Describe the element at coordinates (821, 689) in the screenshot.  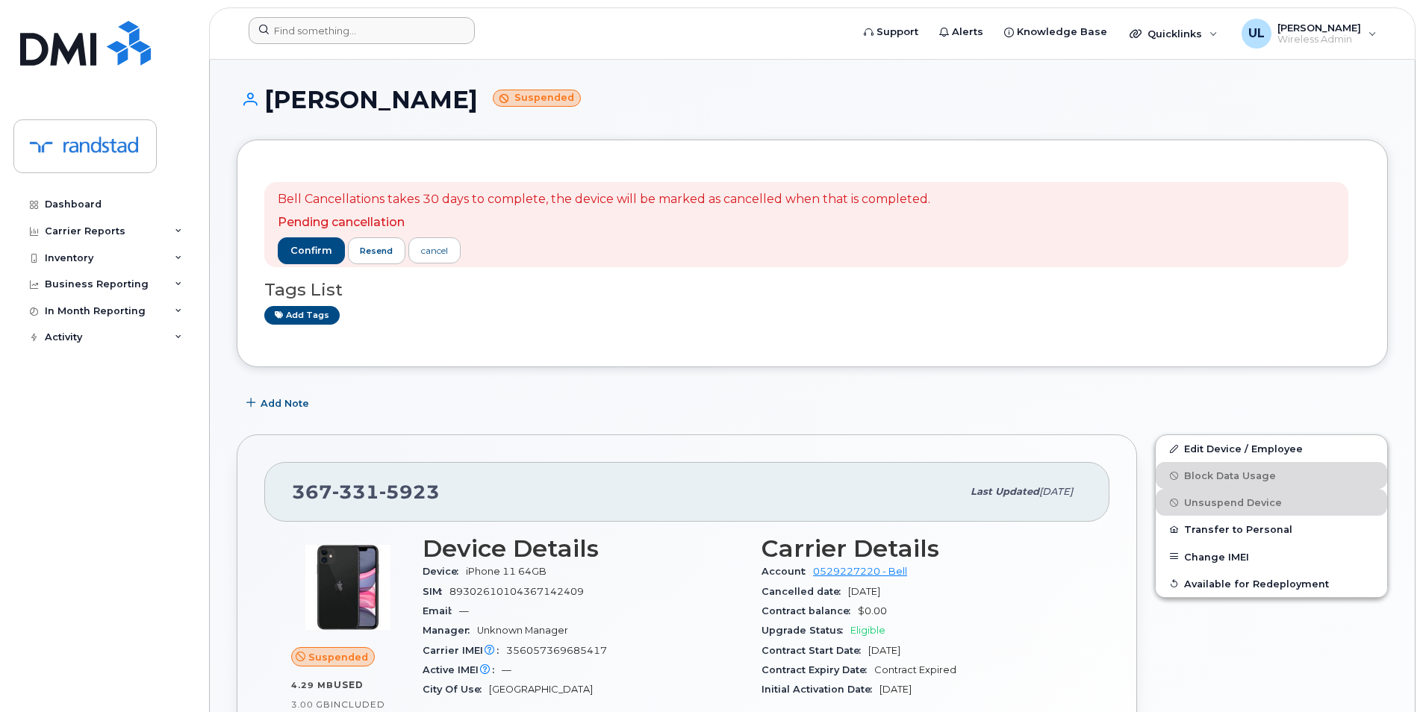
I see `span: Initial Activation Date` at that location.